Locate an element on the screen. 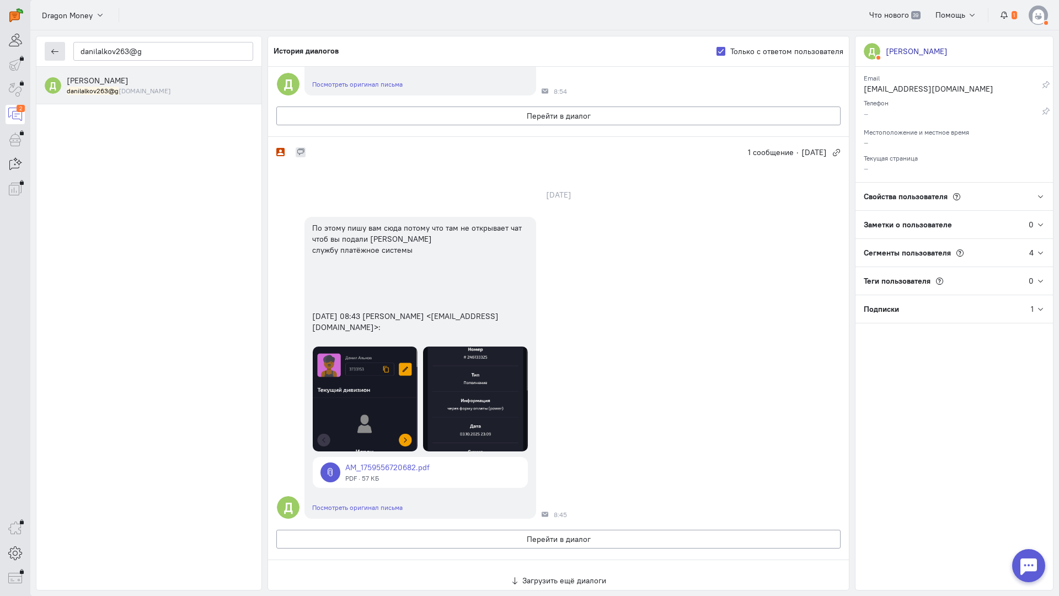 This screenshot has width=1059, height=596. div: Текущая страница is located at coordinates (954, 157).